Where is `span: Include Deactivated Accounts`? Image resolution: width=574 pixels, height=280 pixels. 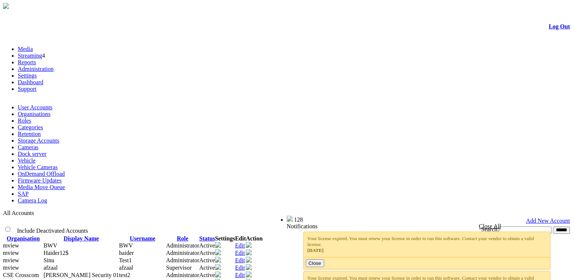
span: Include Deactivated Accounts is located at coordinates (52, 231).